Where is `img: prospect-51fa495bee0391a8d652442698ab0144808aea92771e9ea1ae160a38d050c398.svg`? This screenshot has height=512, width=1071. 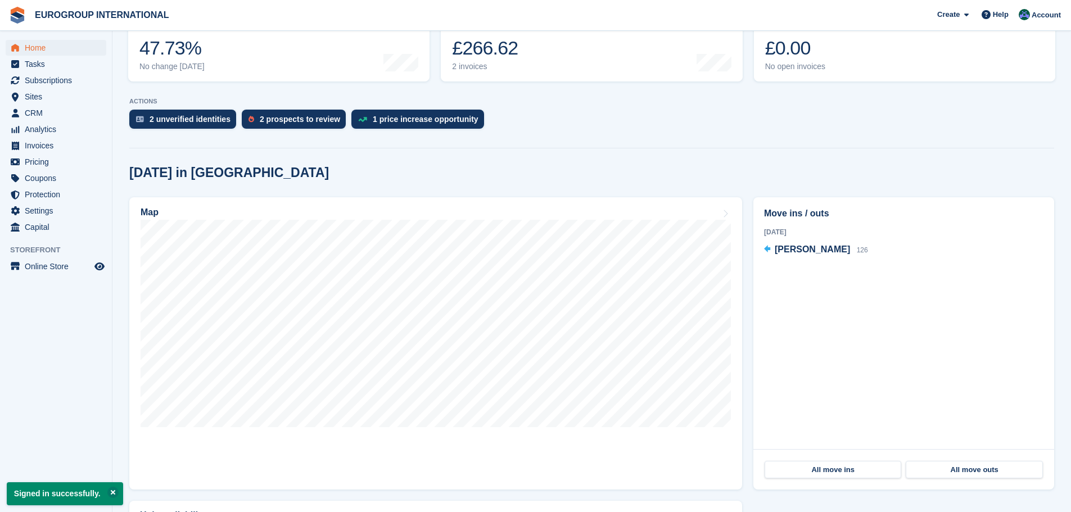 img: prospect-51fa495bee0391a8d652442698ab0144808aea92771e9ea1ae160a38d050c398.svg is located at coordinates (251, 119).